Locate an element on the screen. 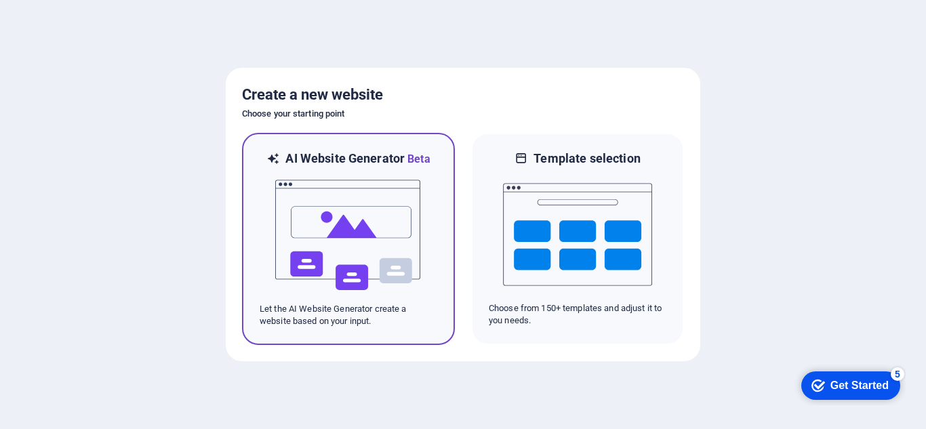  img: ai is located at coordinates (348, 235).